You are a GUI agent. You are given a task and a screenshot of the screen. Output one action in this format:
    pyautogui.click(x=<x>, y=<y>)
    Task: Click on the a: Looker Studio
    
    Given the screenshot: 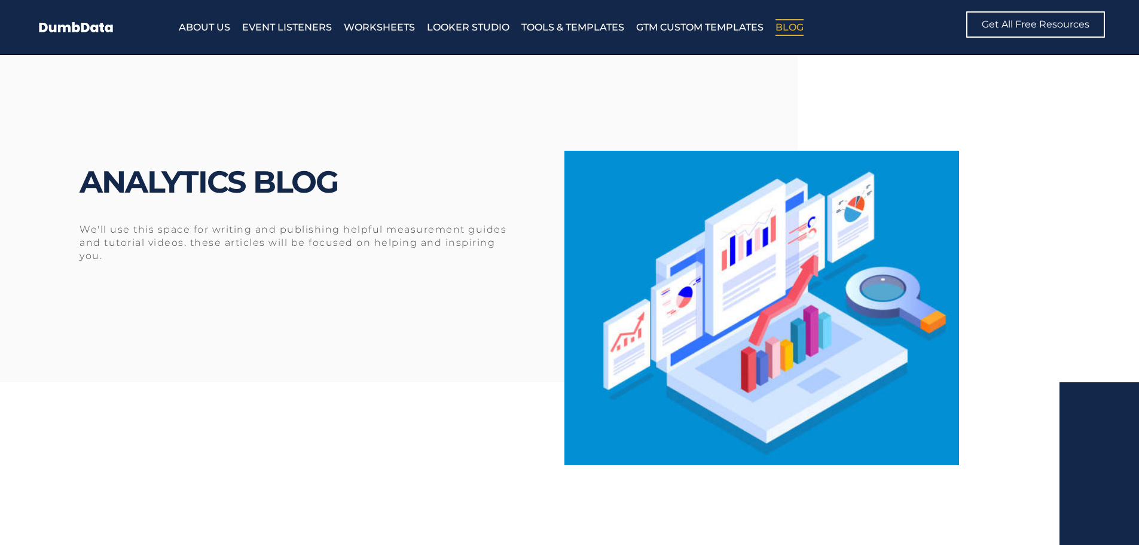 What is the action you would take?
    pyautogui.click(x=468, y=28)
    